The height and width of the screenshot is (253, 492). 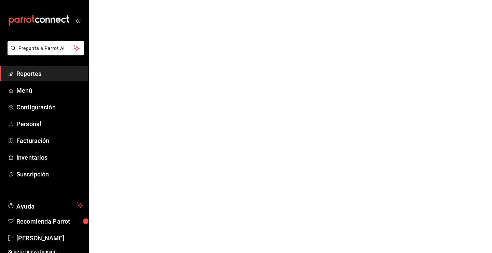 What do you see at coordinates (44, 53) in the screenshot?
I see `a: Pregunta a Parrot AI` at bounding box center [44, 53].